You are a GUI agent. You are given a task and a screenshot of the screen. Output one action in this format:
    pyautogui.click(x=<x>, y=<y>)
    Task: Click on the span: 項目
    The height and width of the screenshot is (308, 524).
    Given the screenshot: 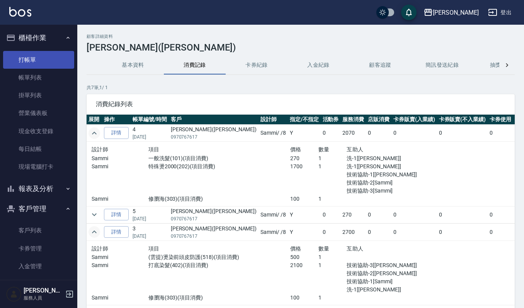 What is the action you would take?
    pyautogui.click(x=154, y=149)
    